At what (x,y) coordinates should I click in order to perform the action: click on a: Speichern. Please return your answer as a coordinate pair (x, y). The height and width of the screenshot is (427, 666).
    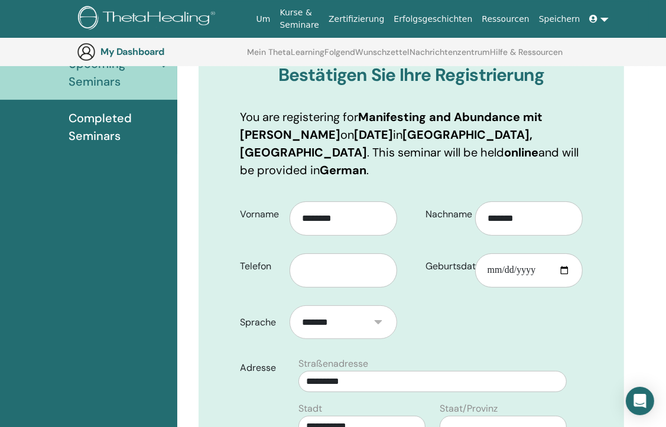
    Looking at the image, I should click on (560, 19).